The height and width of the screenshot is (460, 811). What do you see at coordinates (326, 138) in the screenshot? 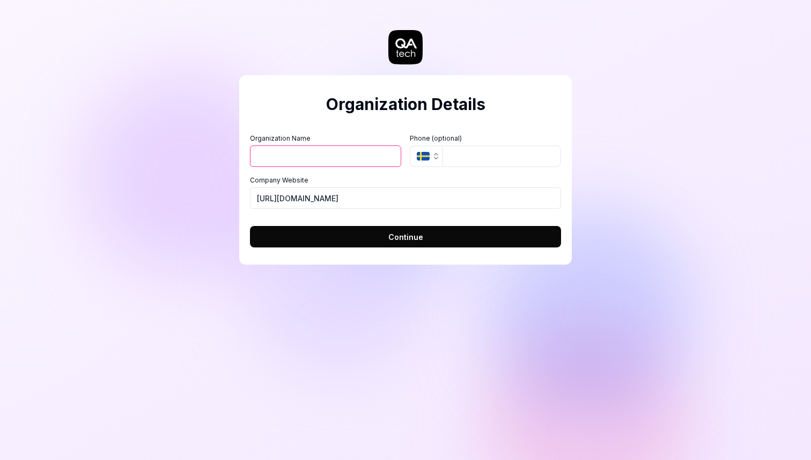
I see `label: Organization Name` at bounding box center [326, 138].